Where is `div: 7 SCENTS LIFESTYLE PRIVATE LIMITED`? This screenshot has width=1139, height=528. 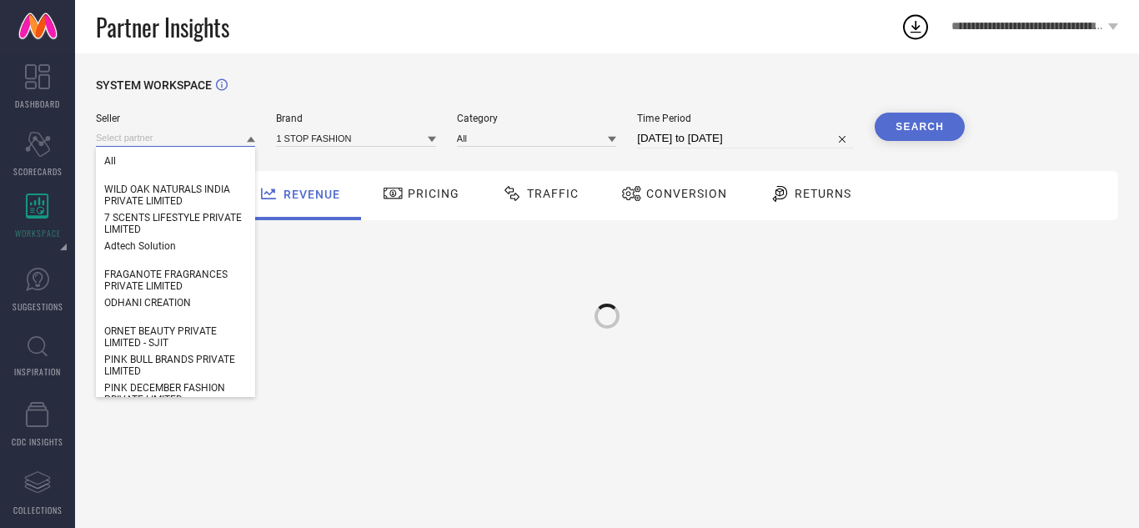 div: 7 SCENTS LIFESTYLE PRIVATE LIMITED is located at coordinates (175, 223).